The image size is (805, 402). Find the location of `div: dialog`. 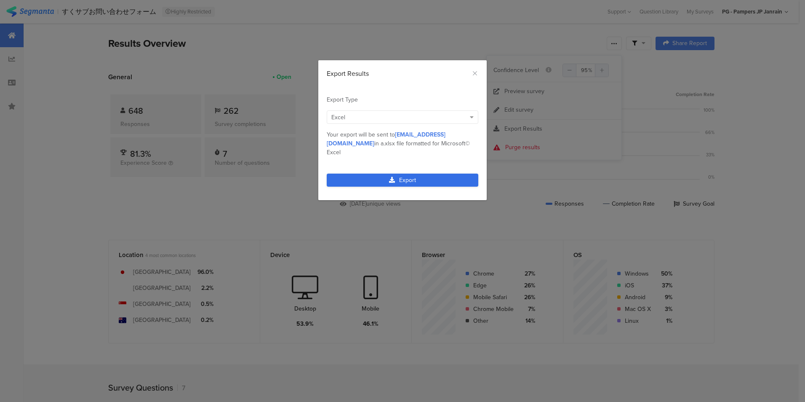

div: dialog is located at coordinates (402, 130).